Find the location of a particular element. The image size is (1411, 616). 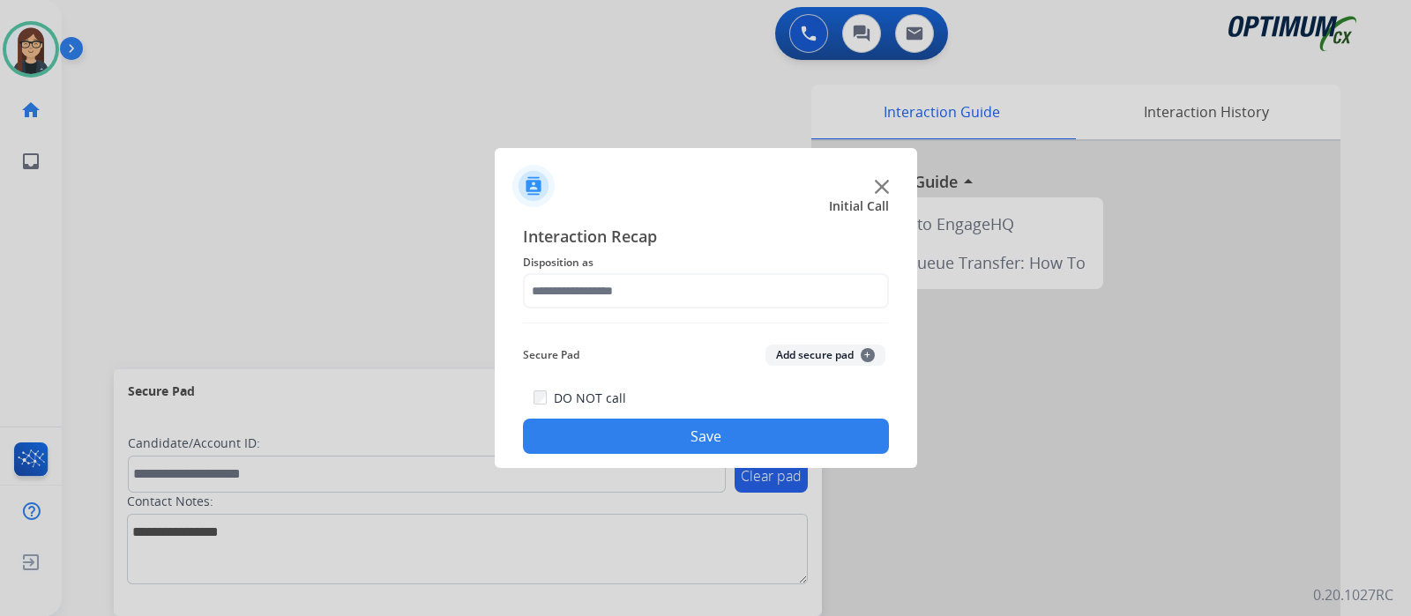

span: Secure Pad is located at coordinates (551, 355).